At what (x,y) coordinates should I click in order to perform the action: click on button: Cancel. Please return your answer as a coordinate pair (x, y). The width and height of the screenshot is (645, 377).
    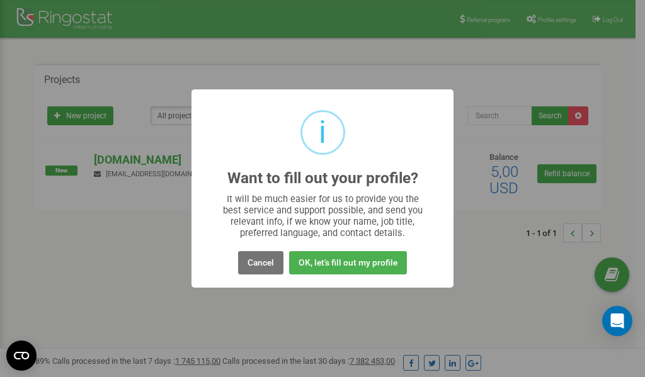
    Looking at the image, I should click on (261, 263).